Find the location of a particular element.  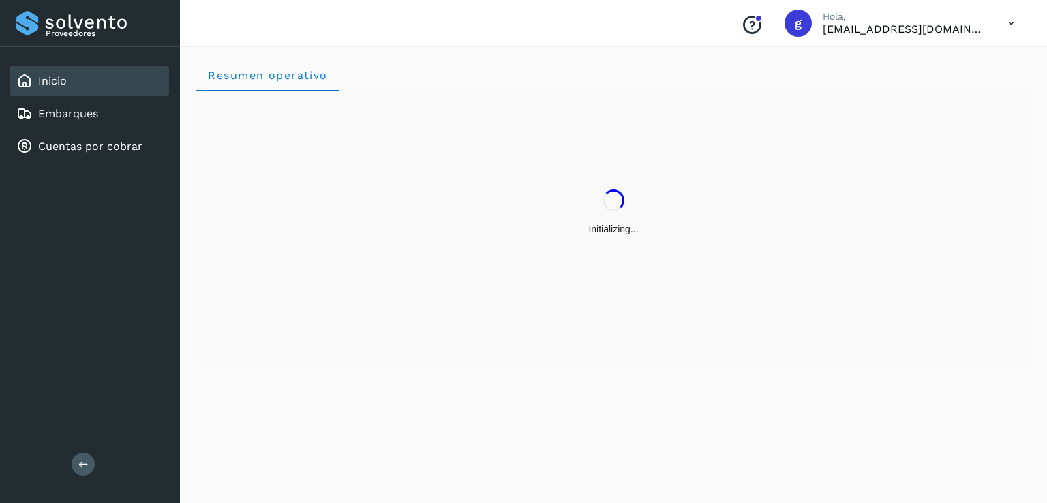

a: Cuentas por cobrar is located at coordinates (90, 146).